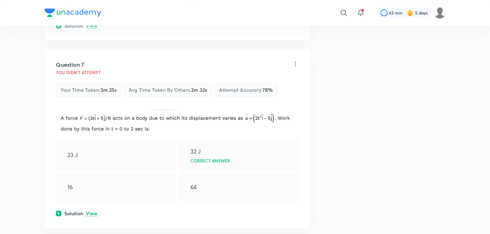 The height and width of the screenshot is (234, 490). What do you see at coordinates (168, 90) in the screenshot?
I see `div: Avg time taken by others :` at bounding box center [168, 90].